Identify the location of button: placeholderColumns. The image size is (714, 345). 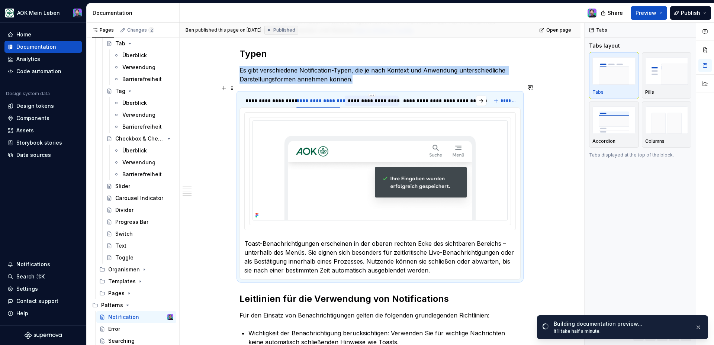
(667, 125).